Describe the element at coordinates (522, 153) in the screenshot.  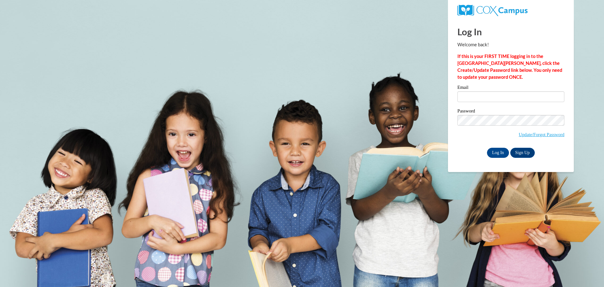
I see `a: Sign Up` at that location.